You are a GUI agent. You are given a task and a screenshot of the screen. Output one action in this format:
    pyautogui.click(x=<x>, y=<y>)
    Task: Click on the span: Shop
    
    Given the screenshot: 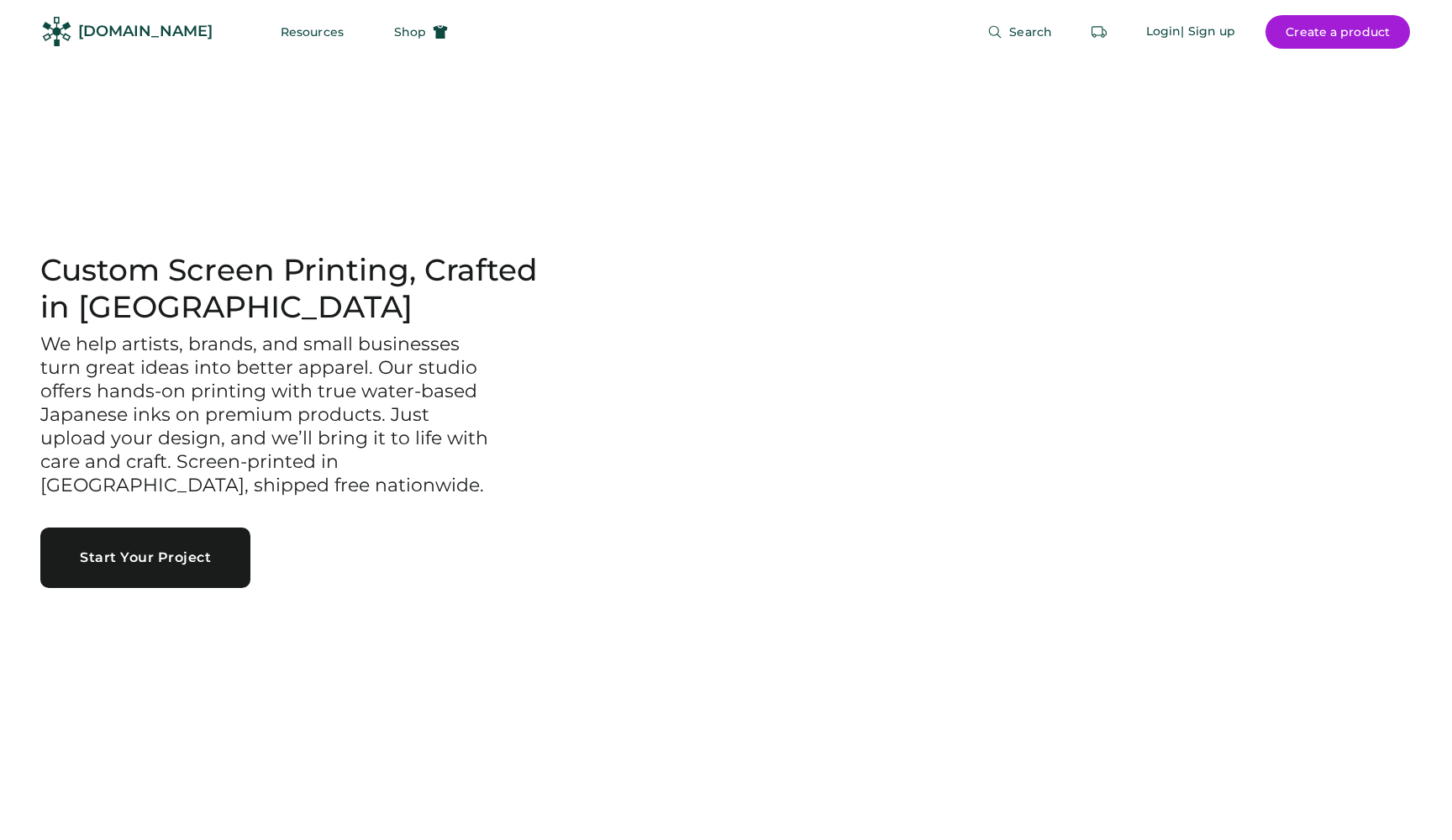 What is the action you would take?
    pyautogui.click(x=410, y=32)
    